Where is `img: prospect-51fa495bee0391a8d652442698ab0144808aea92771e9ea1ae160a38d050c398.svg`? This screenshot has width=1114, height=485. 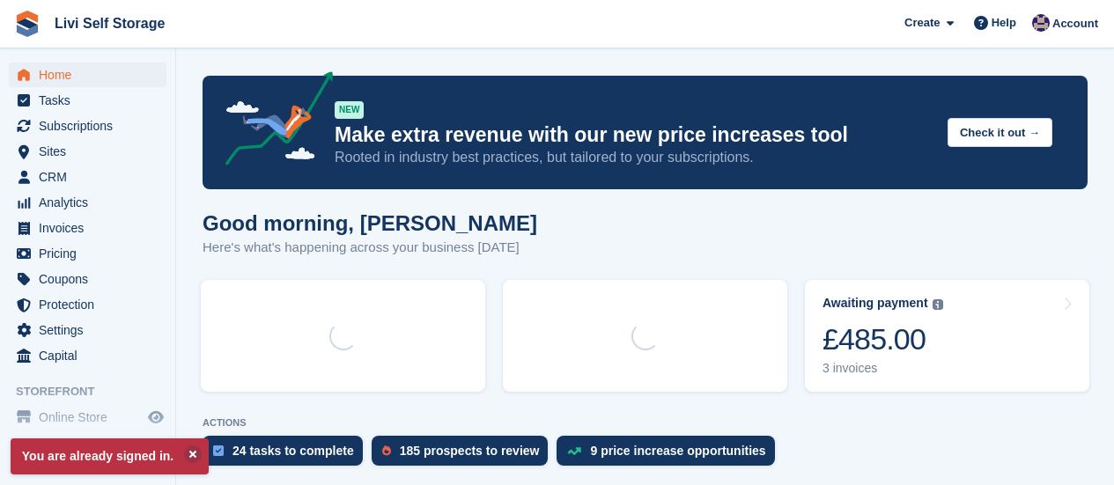
img: prospect-51fa495bee0391a8d652442698ab0144808aea92771e9ea1ae160a38d050c398.svg is located at coordinates (386, 451).